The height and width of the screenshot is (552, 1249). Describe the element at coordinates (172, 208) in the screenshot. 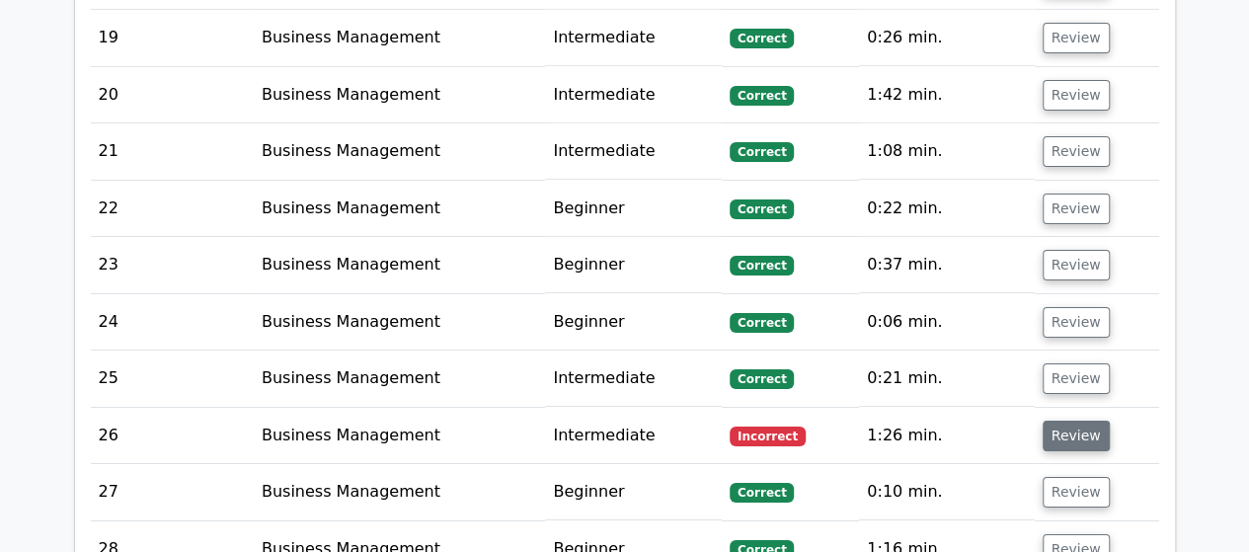

I see `td: 22` at that location.